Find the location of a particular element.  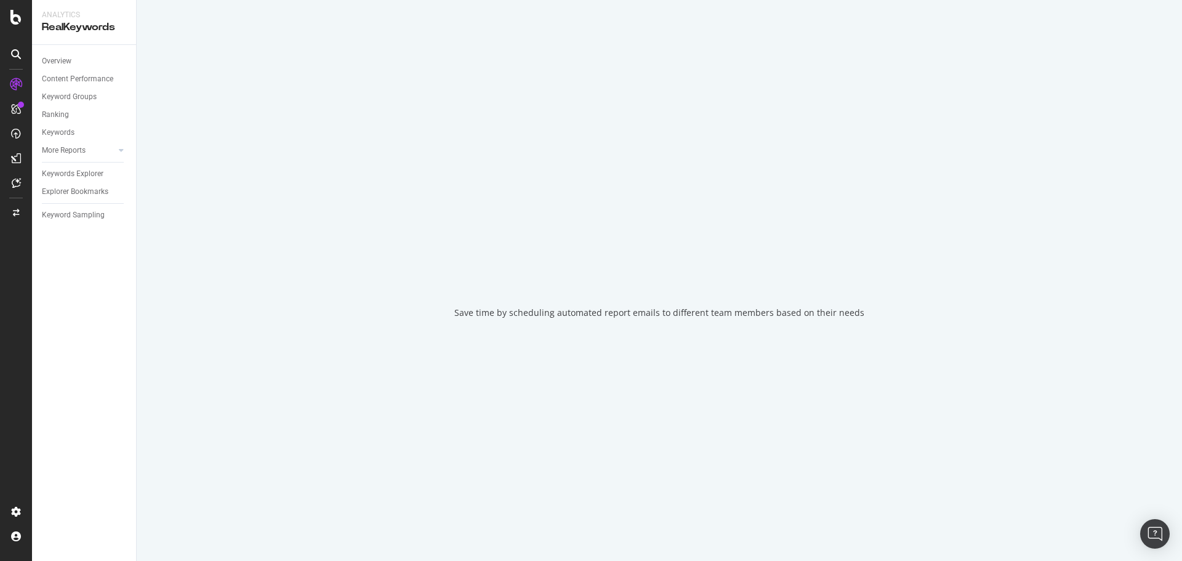

div: Overview is located at coordinates (57, 61).